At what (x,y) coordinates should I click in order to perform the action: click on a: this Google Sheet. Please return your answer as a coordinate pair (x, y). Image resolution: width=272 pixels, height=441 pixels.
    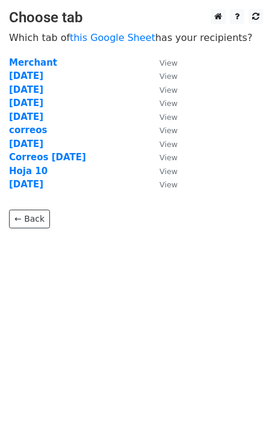
    Looking at the image, I should click on (113, 37).